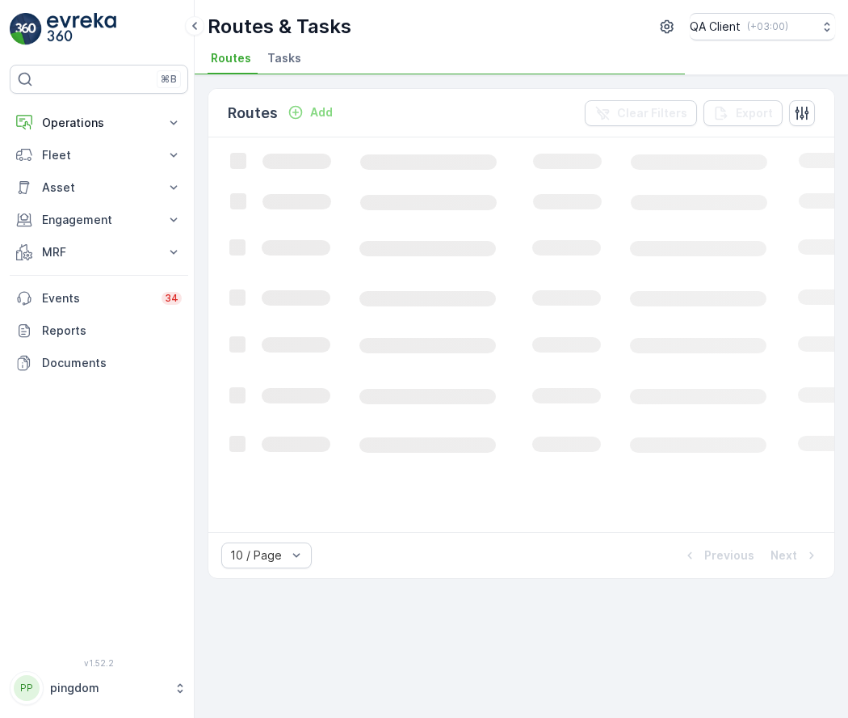  I want to click on a: Reports, so click(99, 331).